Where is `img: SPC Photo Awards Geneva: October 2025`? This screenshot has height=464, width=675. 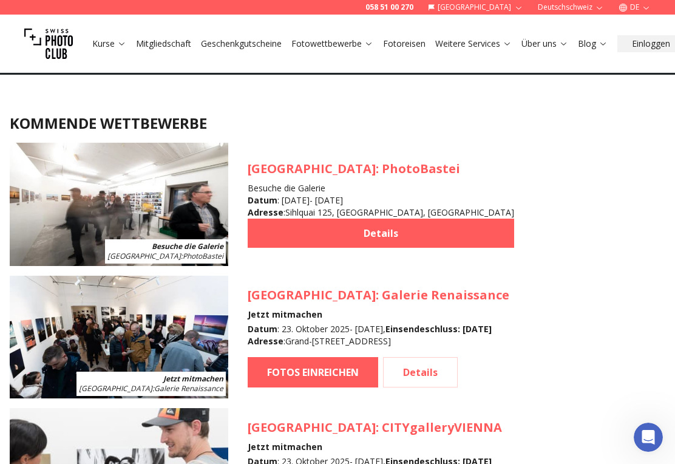
img: SPC Photo Awards Geneva: October 2025 is located at coordinates (119, 337).